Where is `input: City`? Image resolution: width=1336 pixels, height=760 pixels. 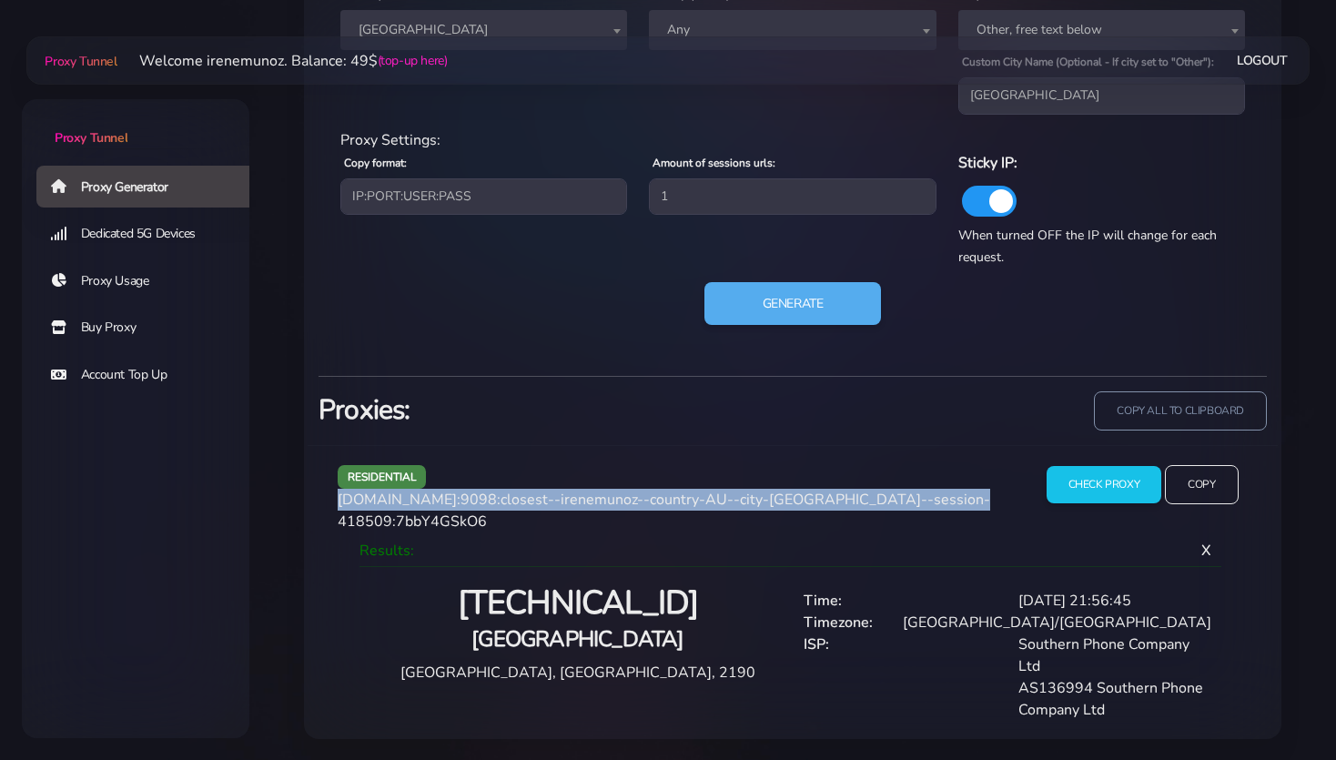
input: City is located at coordinates (1101, 96).